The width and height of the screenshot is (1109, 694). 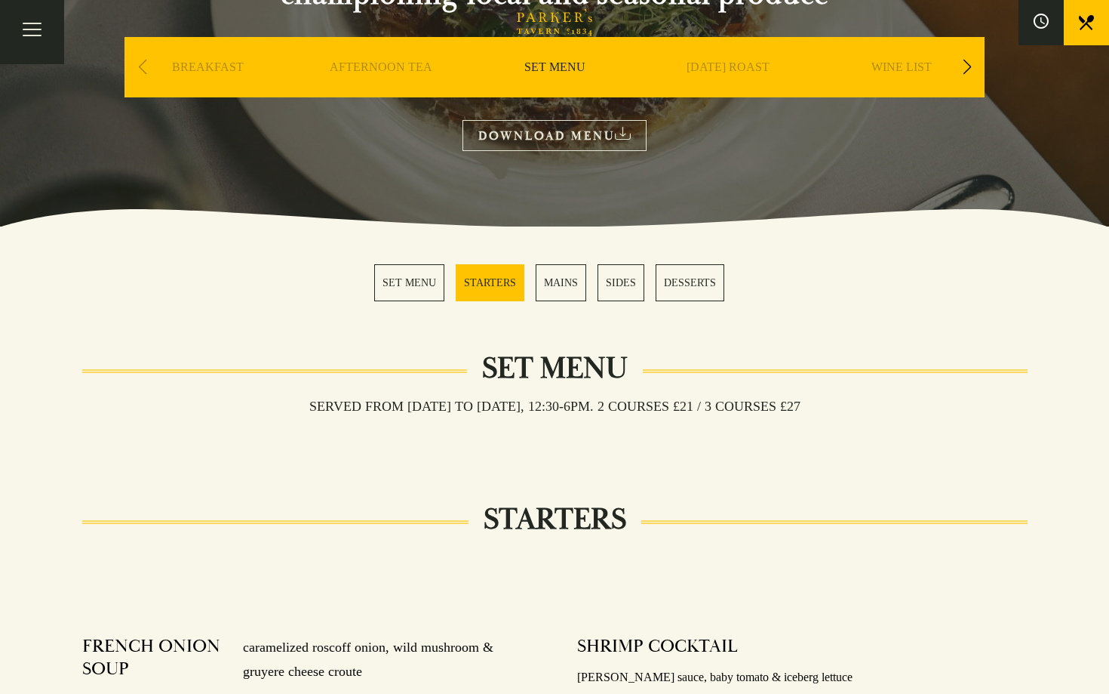 What do you see at coordinates (555, 90) in the screenshot?
I see `div: 3 / 9` at bounding box center [555, 90].